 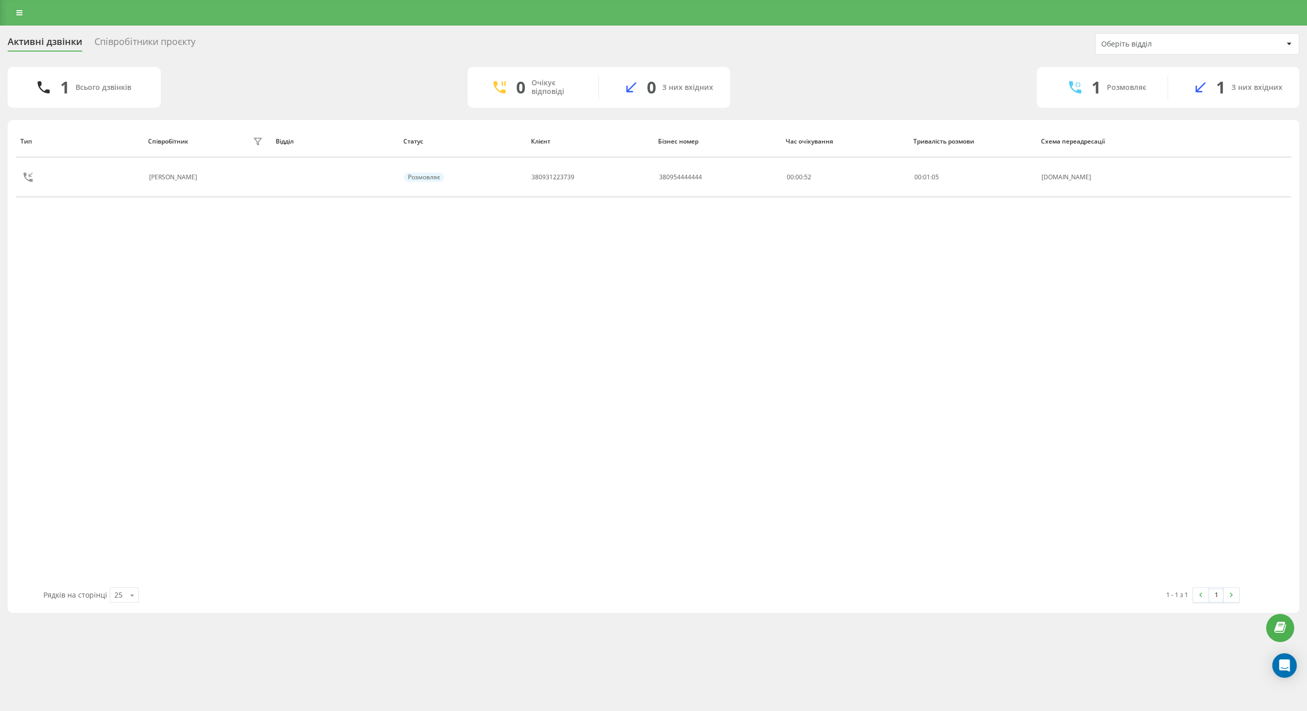 I want to click on div: 380954444444, so click(x=680, y=177).